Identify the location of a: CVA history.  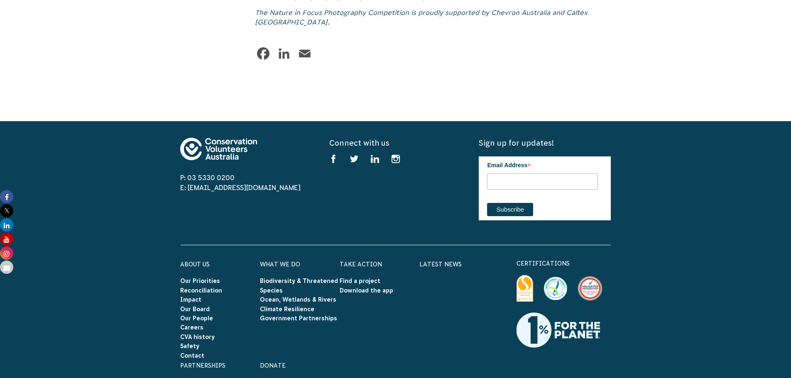
(197, 337).